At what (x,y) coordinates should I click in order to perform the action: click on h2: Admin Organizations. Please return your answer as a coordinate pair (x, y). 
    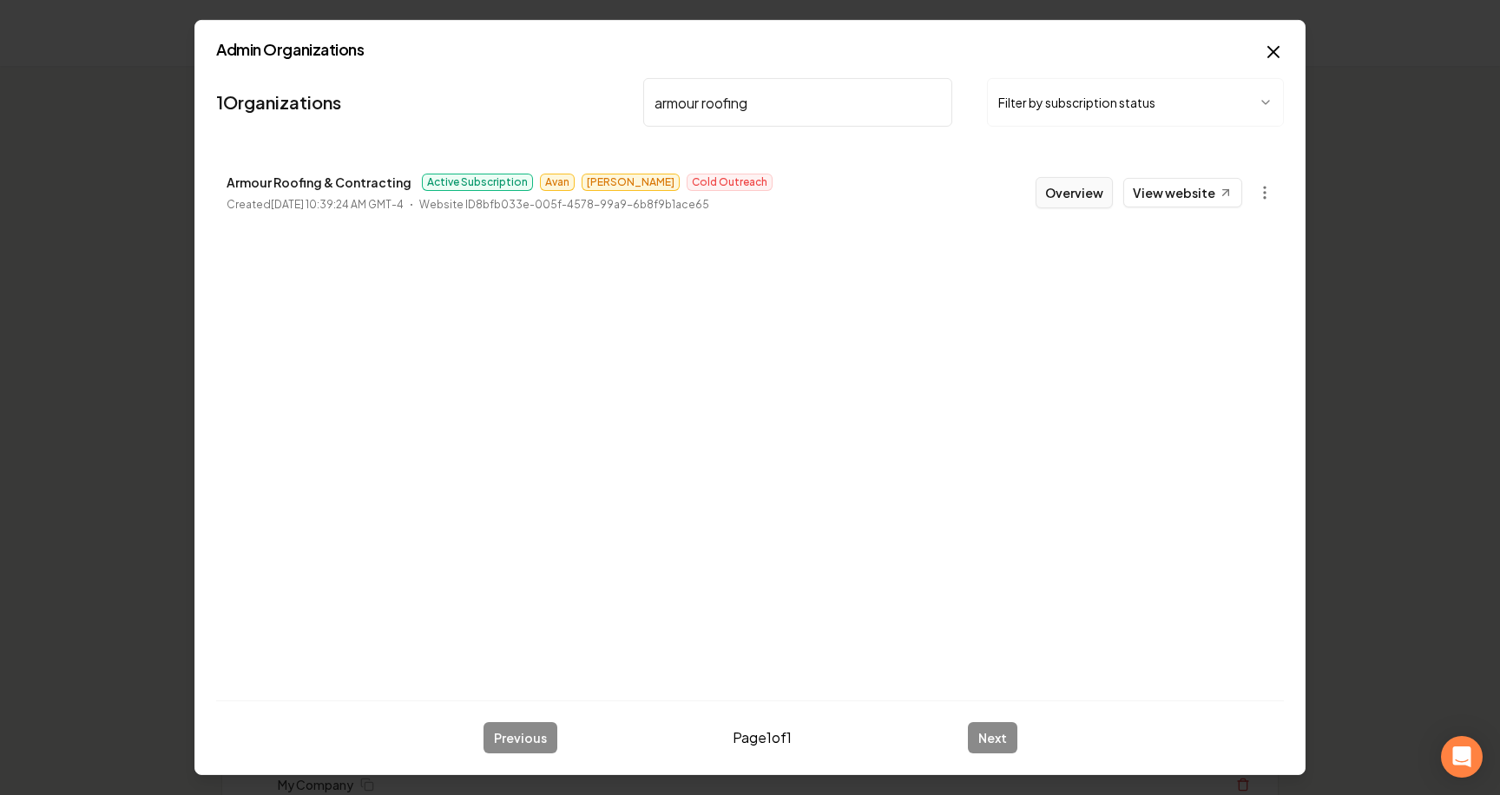
    Looking at the image, I should click on (750, 49).